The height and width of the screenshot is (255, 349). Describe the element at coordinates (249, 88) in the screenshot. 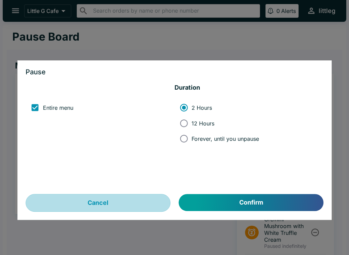

I see `h5: Duration` at that location.